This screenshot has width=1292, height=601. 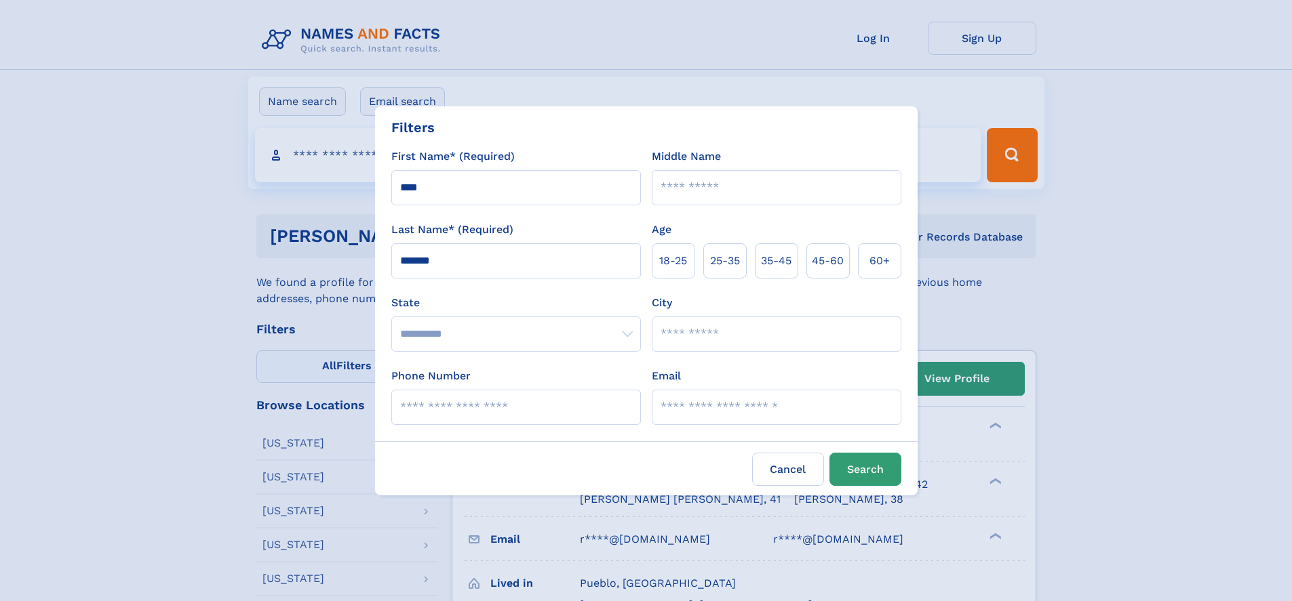 What do you see at coordinates (516, 303) in the screenshot?
I see `label: State` at bounding box center [516, 303].